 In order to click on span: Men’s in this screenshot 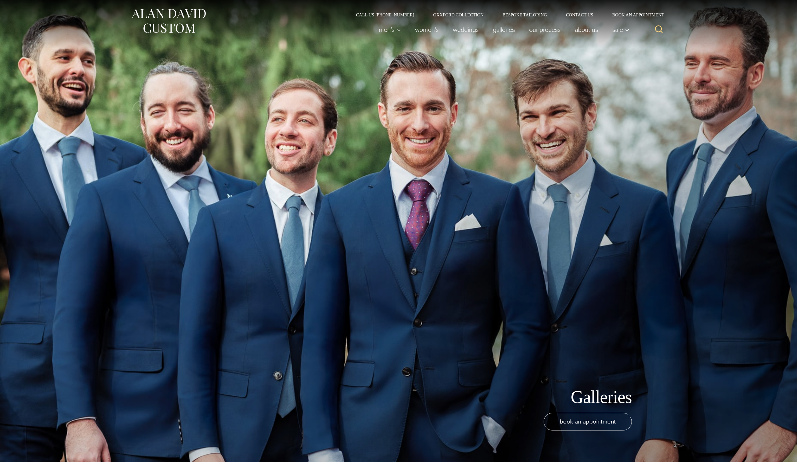, I will do `click(390, 30)`.